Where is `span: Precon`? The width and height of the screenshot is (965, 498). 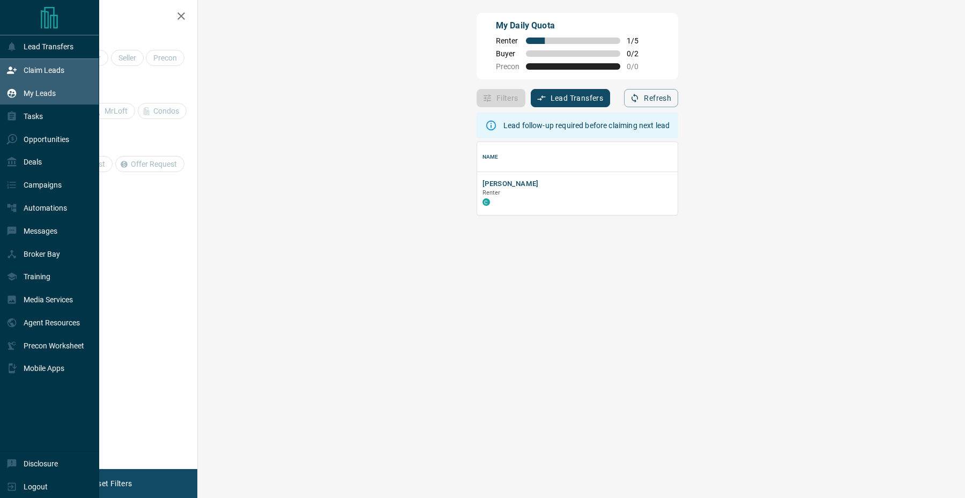
span: Precon is located at coordinates (508, 67).